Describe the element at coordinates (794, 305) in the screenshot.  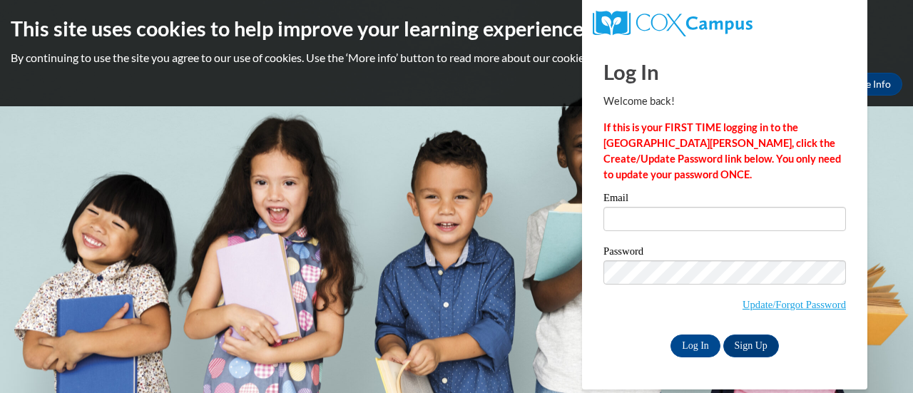
I see `a: Update/Forgot Password` at that location.